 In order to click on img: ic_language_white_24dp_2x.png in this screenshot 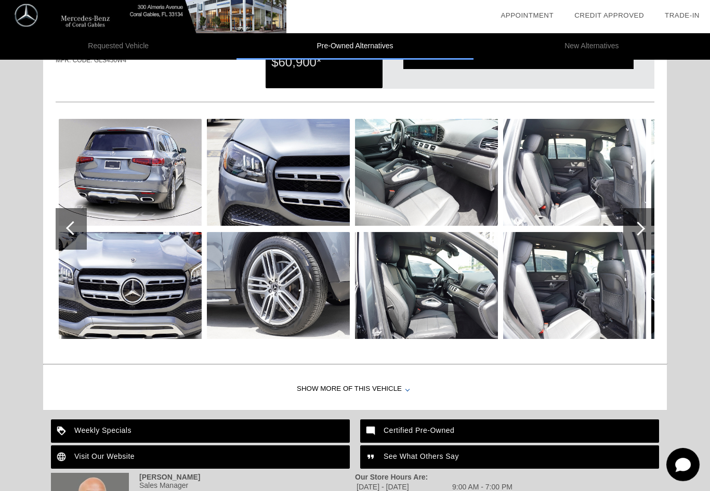, I will do `click(62, 457)`.